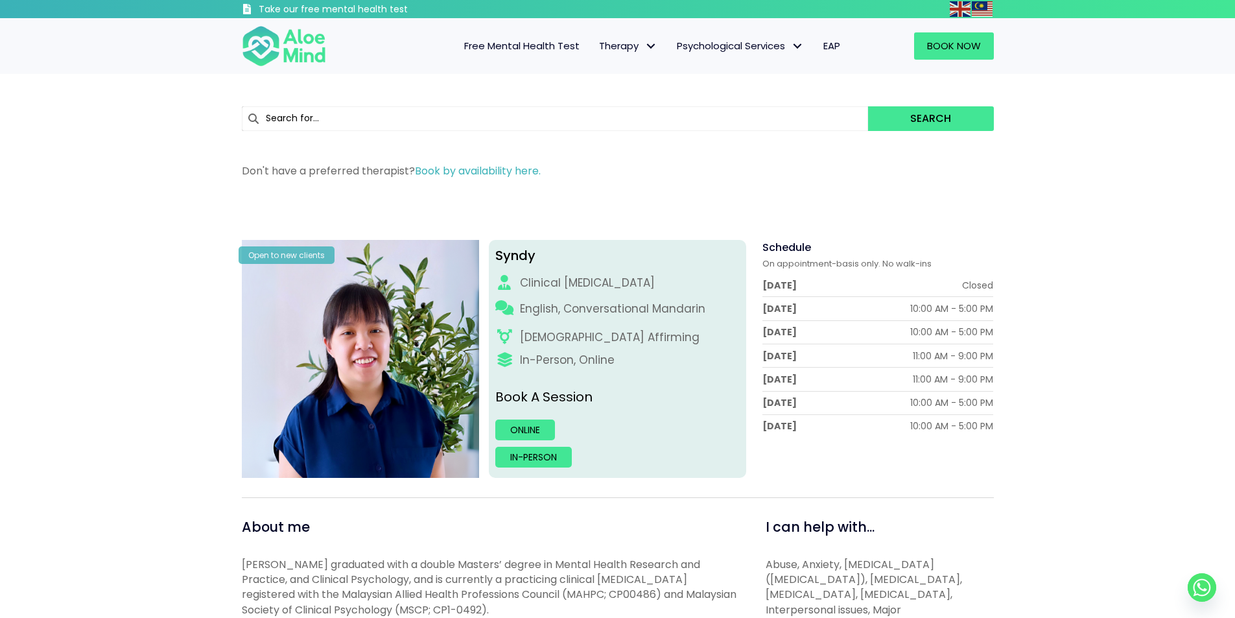 This screenshot has width=1235, height=618. I want to click on img: Aloe mind Logo, so click(284, 46).